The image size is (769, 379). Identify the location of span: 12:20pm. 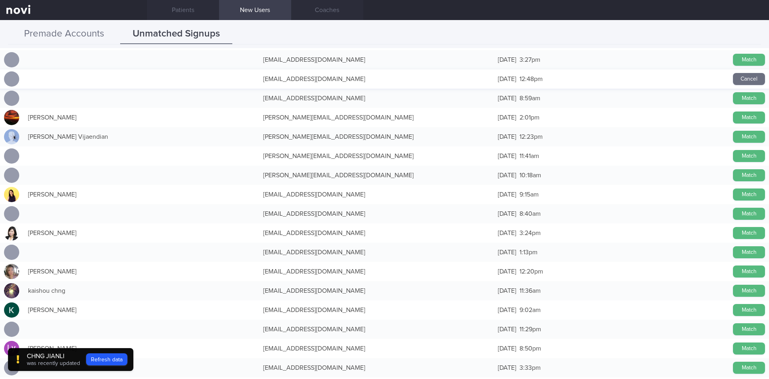
(531, 271).